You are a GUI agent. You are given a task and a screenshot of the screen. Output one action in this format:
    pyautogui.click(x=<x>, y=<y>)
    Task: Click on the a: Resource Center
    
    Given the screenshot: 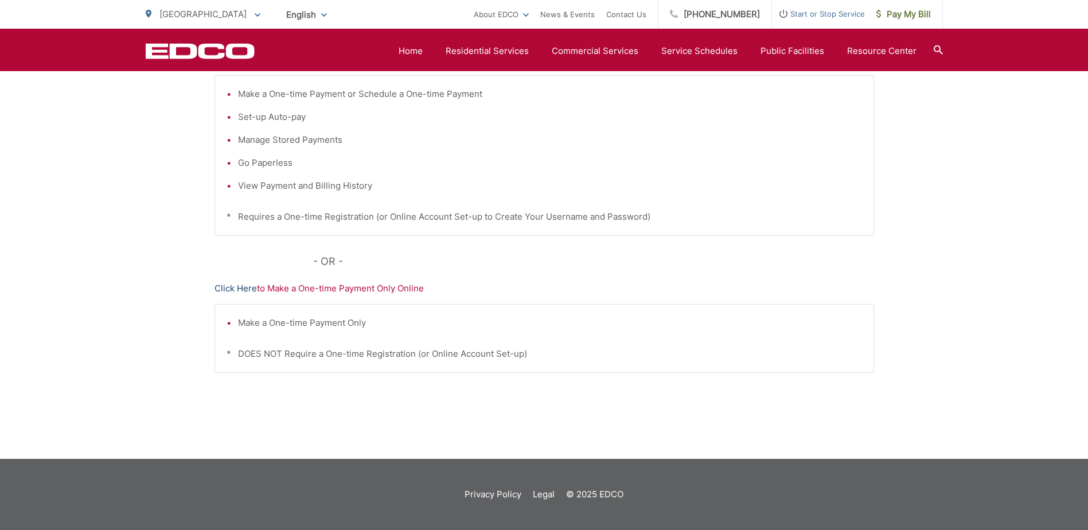 What is the action you would take?
    pyautogui.click(x=882, y=51)
    